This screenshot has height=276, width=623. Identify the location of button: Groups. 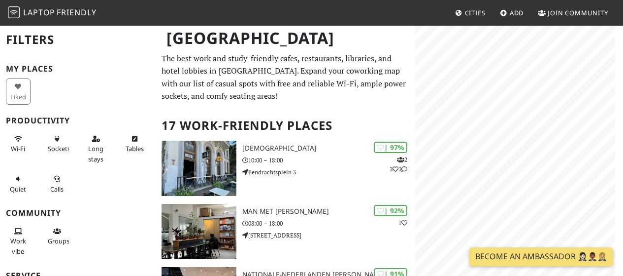
(57, 236).